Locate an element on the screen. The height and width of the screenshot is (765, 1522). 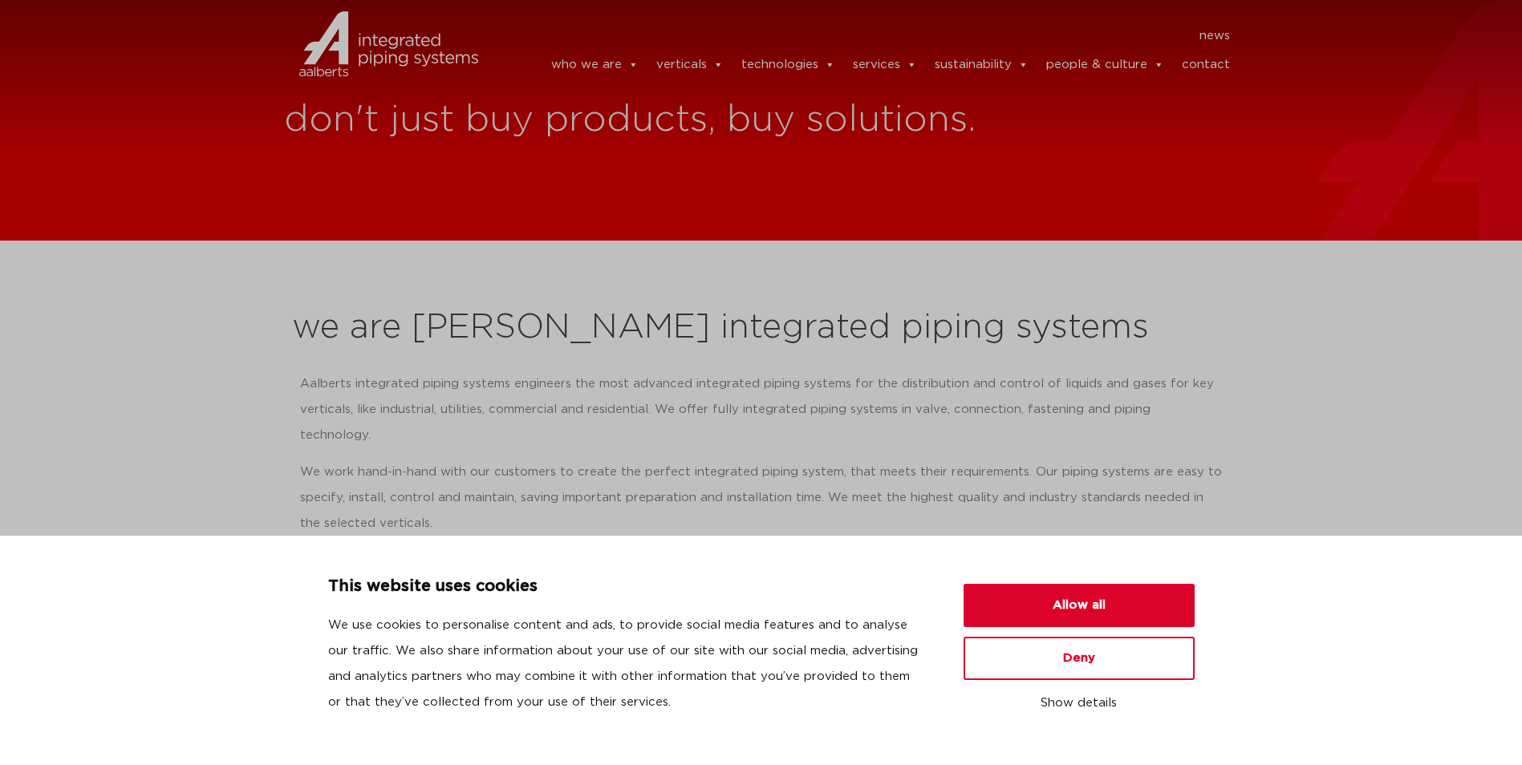
a: news is located at coordinates (1215, 36).